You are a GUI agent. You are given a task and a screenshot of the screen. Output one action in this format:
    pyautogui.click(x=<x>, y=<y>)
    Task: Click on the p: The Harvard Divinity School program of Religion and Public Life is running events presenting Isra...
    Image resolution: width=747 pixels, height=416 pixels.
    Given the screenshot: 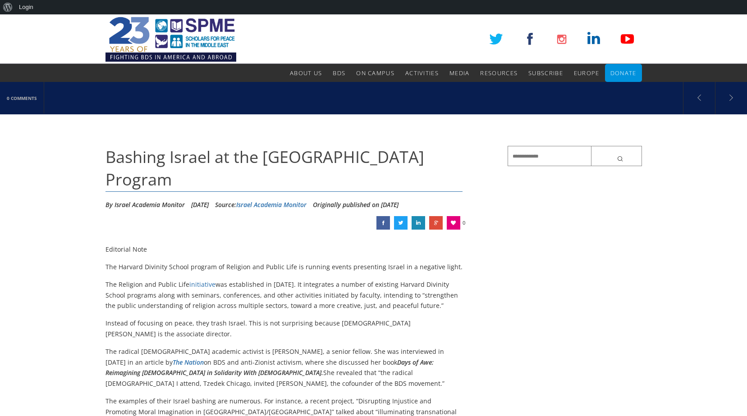 What is the action you would take?
    pyautogui.click(x=284, y=267)
    